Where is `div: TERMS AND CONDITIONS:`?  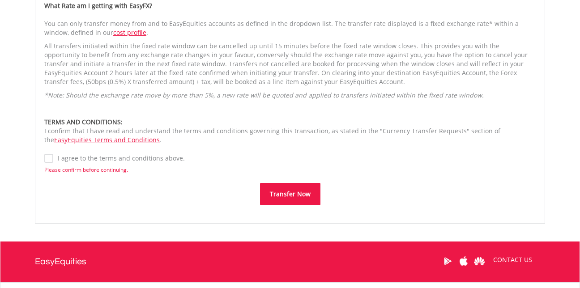 div: TERMS AND CONDITIONS: is located at coordinates (290, 122).